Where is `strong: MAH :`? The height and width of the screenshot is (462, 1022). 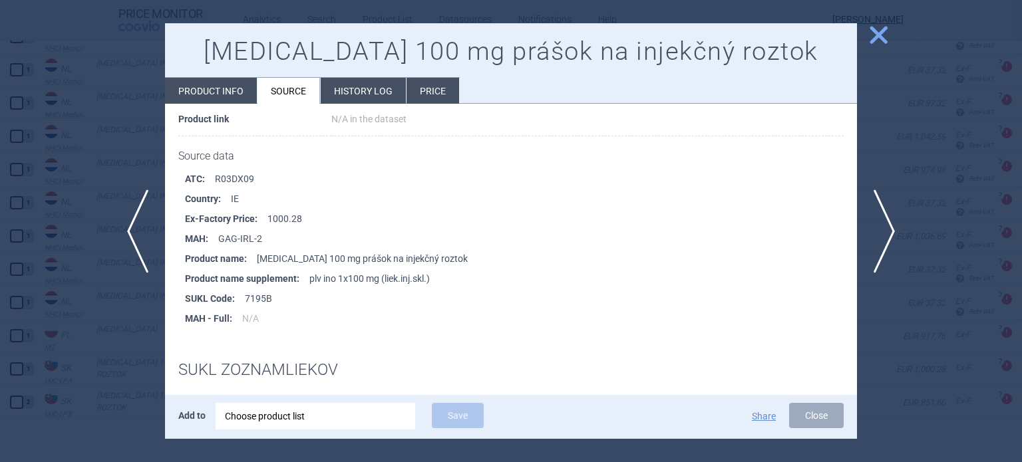 strong: MAH : is located at coordinates (202, 239).